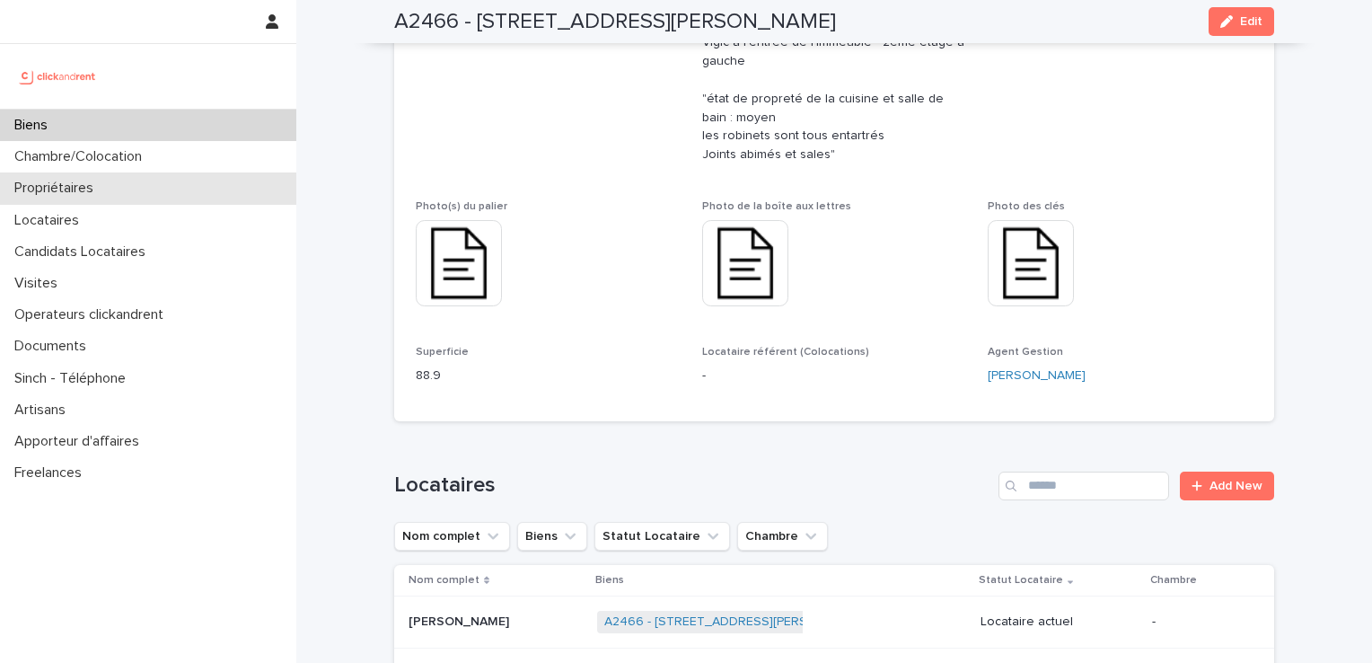  I want to click on p: Sinch - Téléphone, so click(74, 378).